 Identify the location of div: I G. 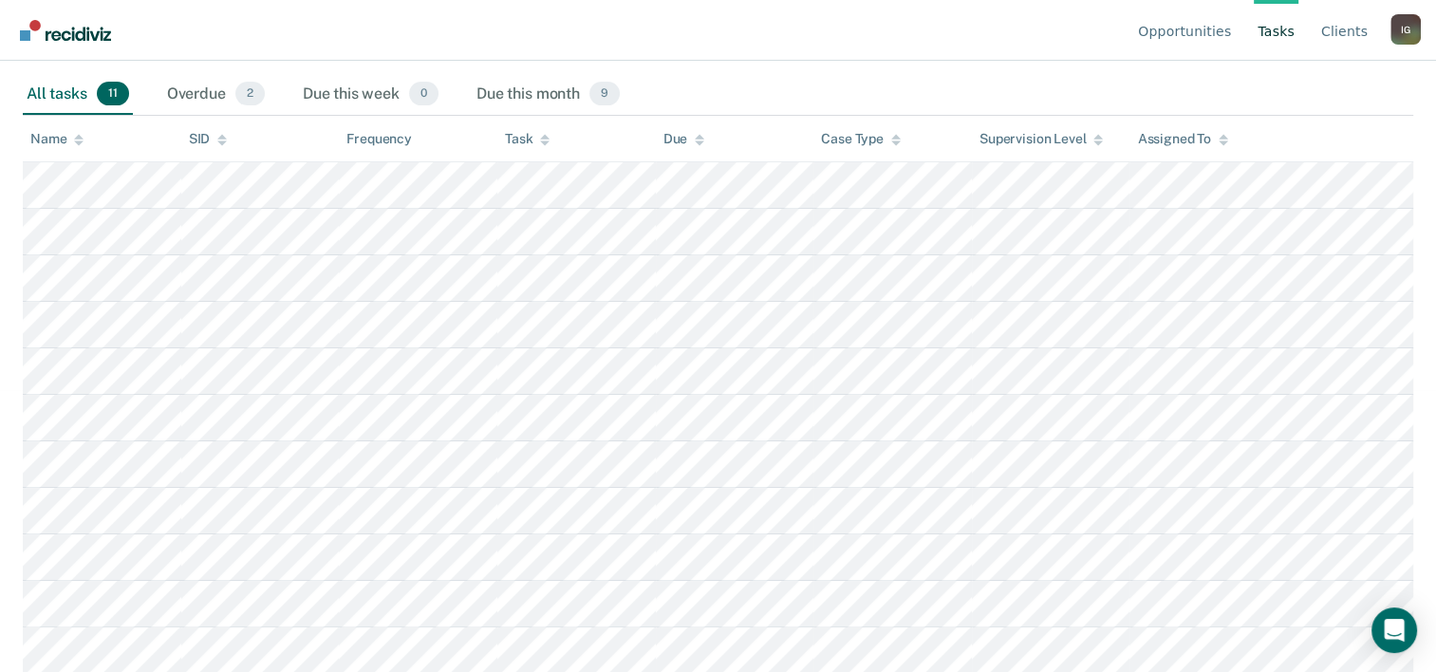
(1406, 29).